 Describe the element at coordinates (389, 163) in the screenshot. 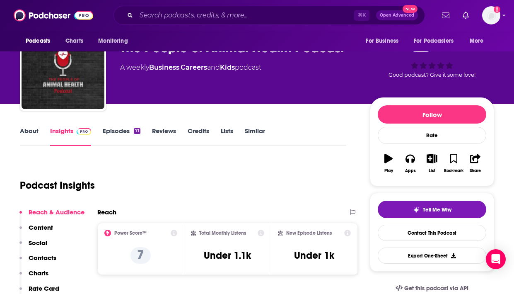

I see `button: Play` at that location.